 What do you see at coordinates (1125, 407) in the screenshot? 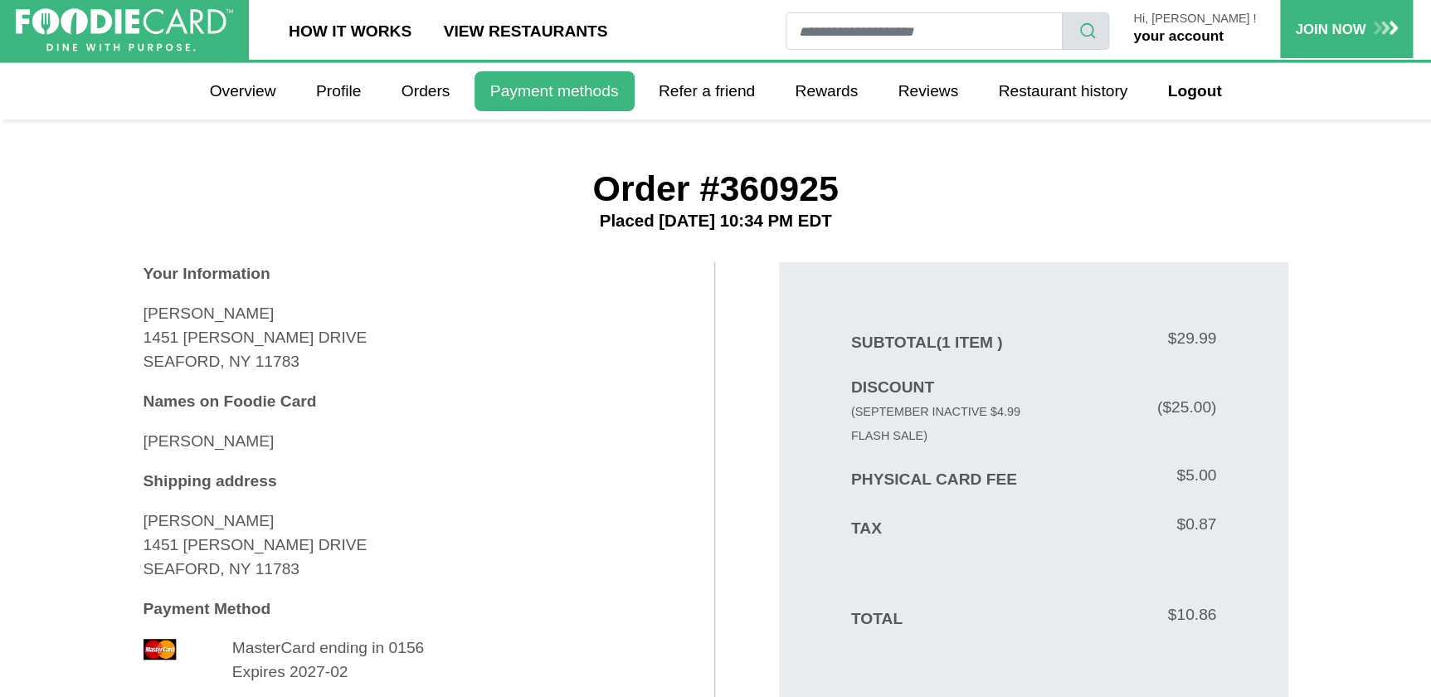
I see `dd: ($25.00)` at bounding box center [1125, 407].